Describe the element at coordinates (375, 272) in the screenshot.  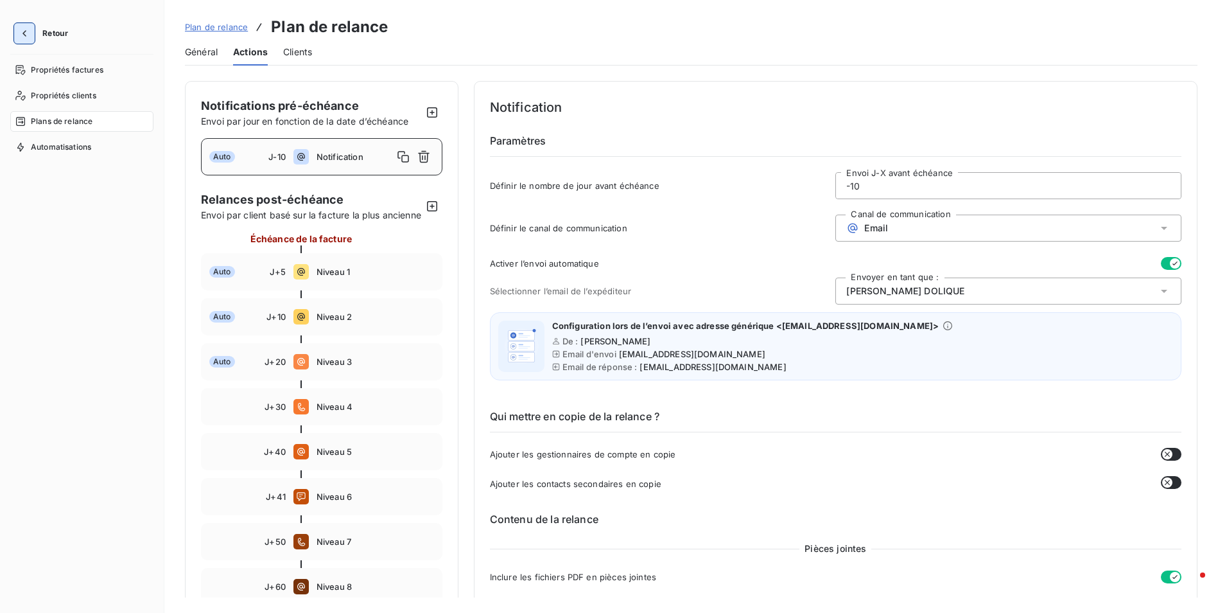
I see `span: Niveau 1` at that location.